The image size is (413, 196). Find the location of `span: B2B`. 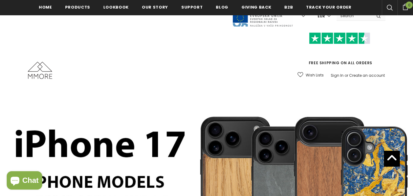

span: B2B is located at coordinates (288, 7).